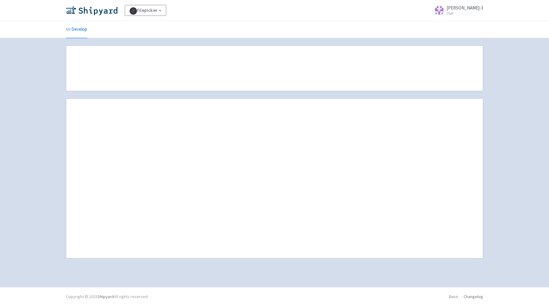 The image size is (549, 306). I want to click on a: Changelog, so click(473, 297).